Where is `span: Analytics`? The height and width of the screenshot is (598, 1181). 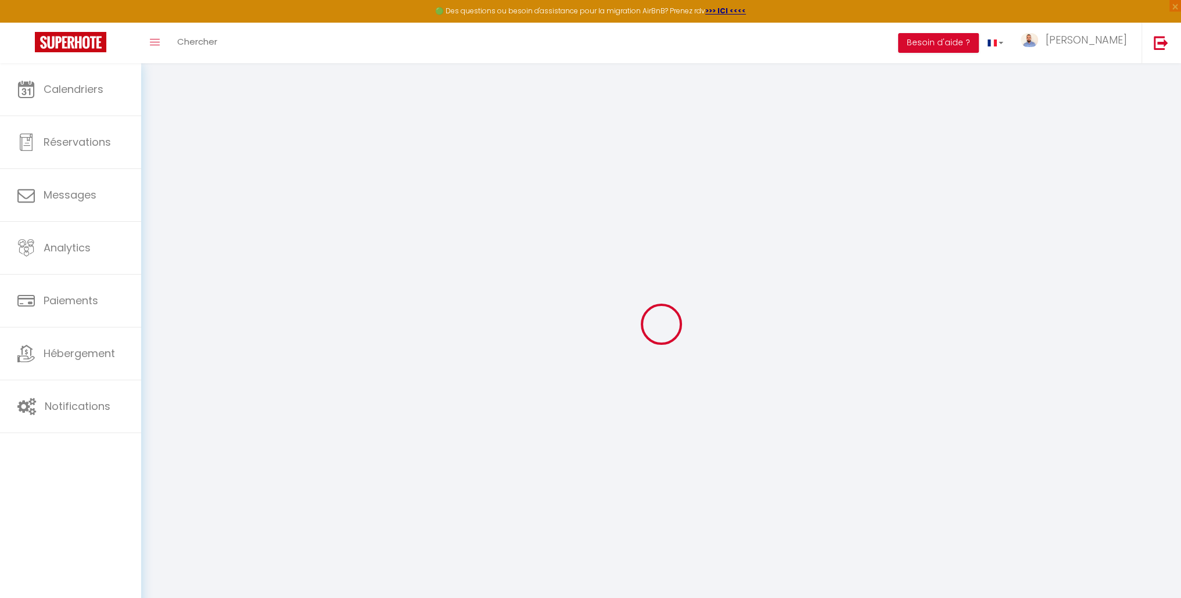
span: Analytics is located at coordinates (67, 248).